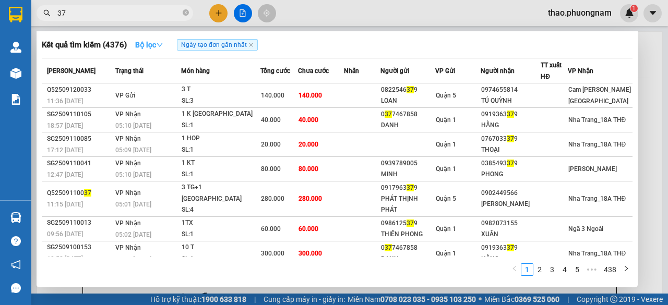 The height and width of the screenshot is (305, 668). Describe the element at coordinates (251, 45) in the screenshot. I see `span: close` at that location.